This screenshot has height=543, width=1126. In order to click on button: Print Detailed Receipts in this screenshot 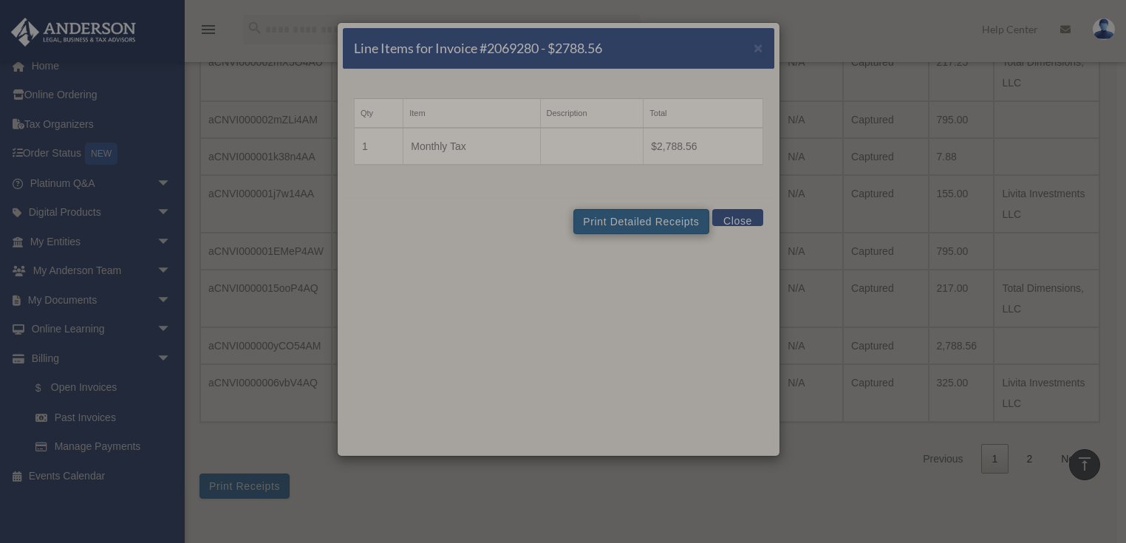, I will do `click(640, 222)`.